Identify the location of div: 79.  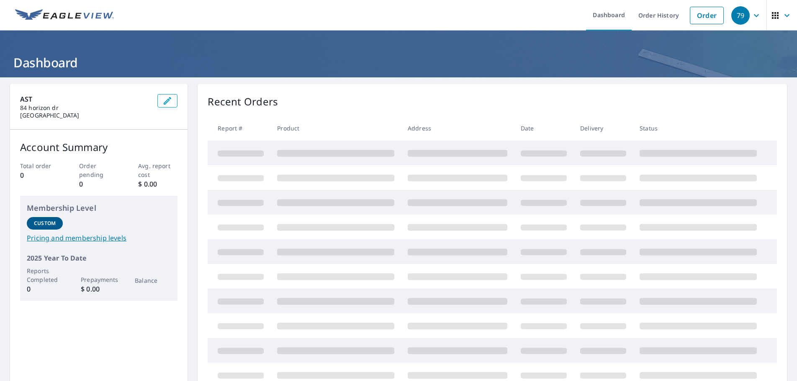
(741, 15).